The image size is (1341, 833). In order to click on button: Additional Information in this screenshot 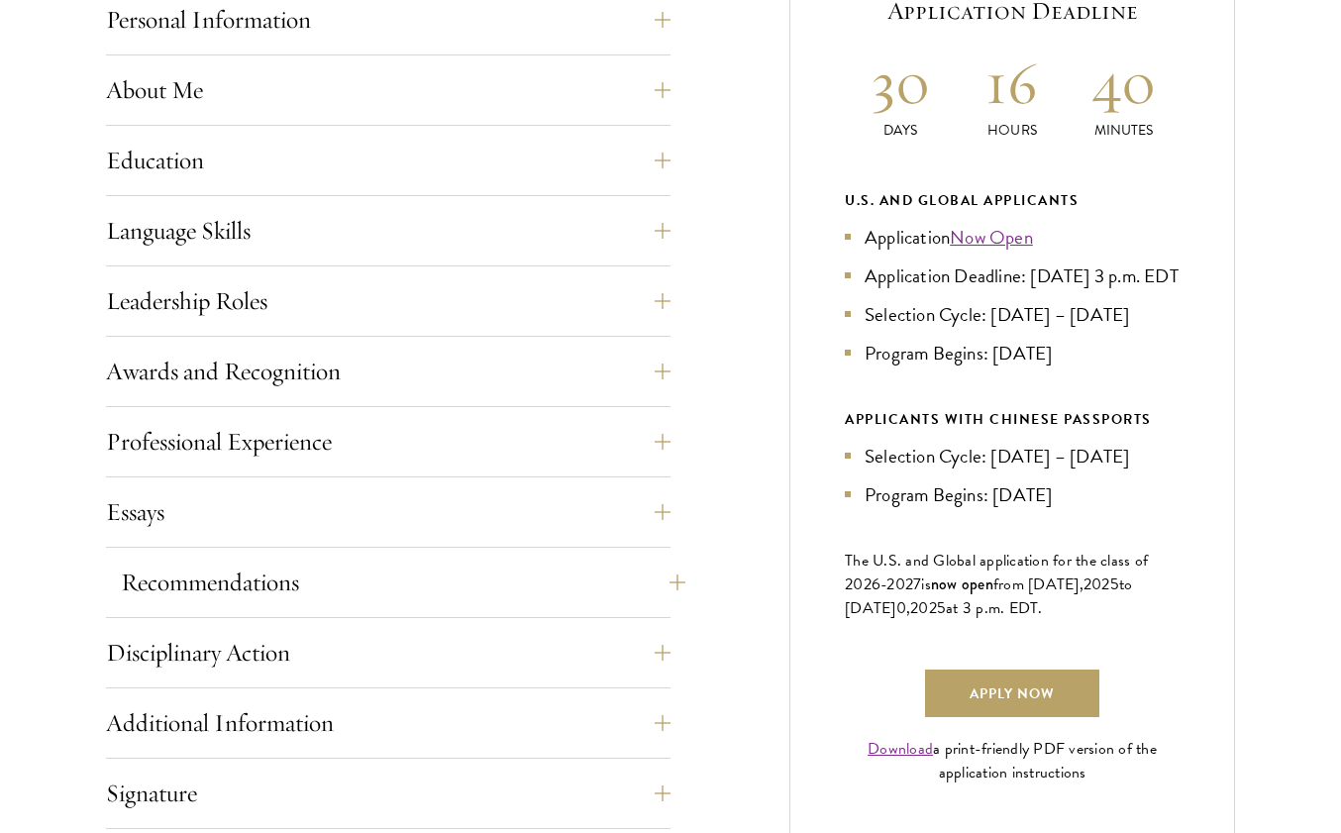, I will do `click(388, 723)`.